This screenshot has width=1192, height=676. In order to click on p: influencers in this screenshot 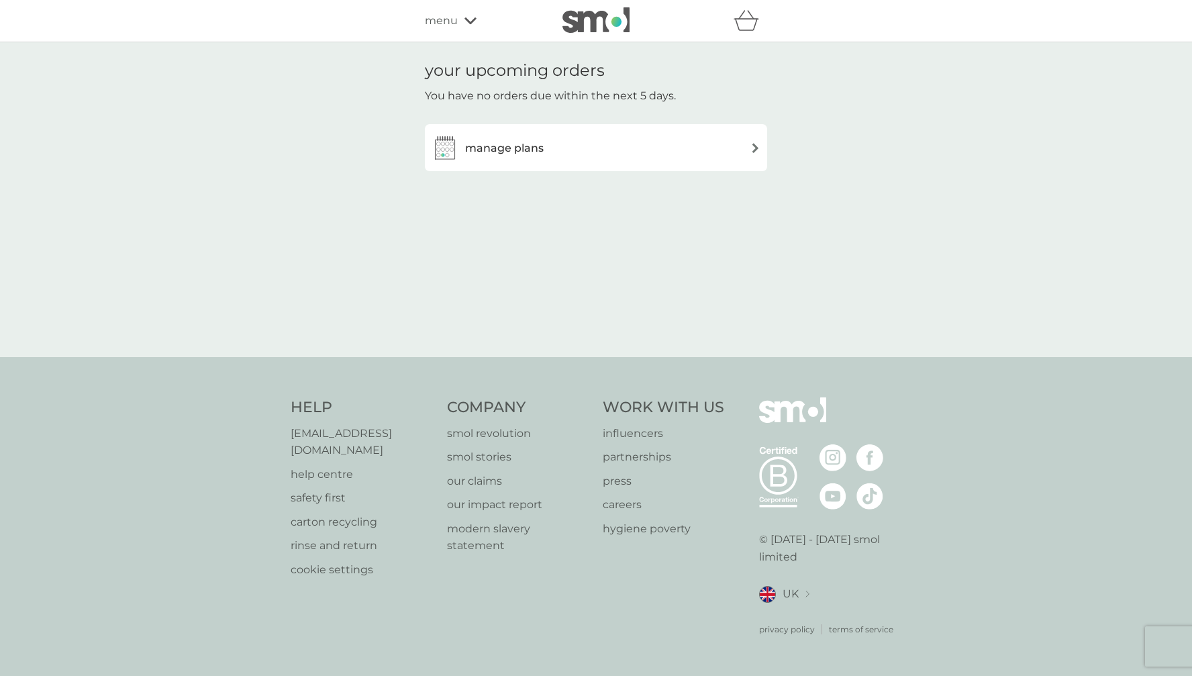, I will do `click(663, 433)`.